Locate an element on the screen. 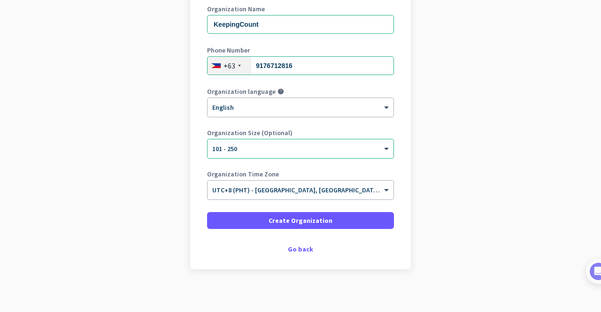 The width and height of the screenshot is (601, 312). span: Create Organization is located at coordinates (301, 221).